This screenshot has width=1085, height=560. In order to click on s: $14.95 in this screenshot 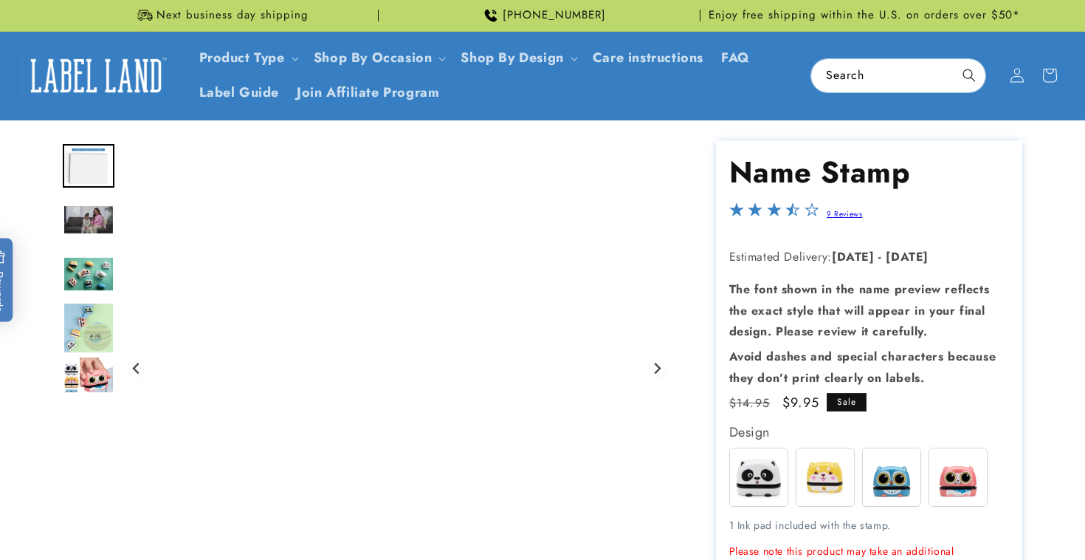, I will do `click(750, 403)`.